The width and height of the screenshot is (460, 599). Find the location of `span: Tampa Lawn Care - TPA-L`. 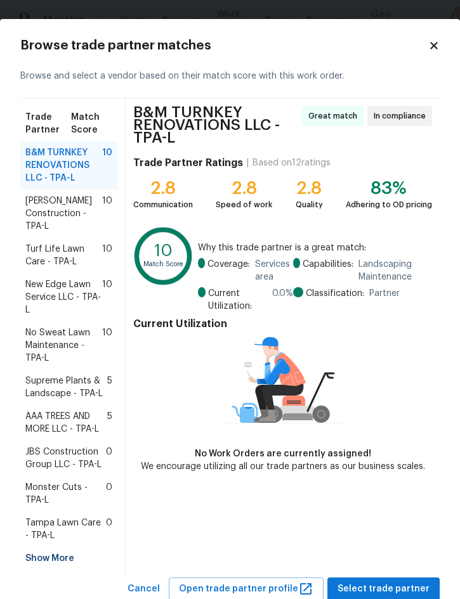

span: Tampa Lawn Care - TPA-L is located at coordinates (65, 530).